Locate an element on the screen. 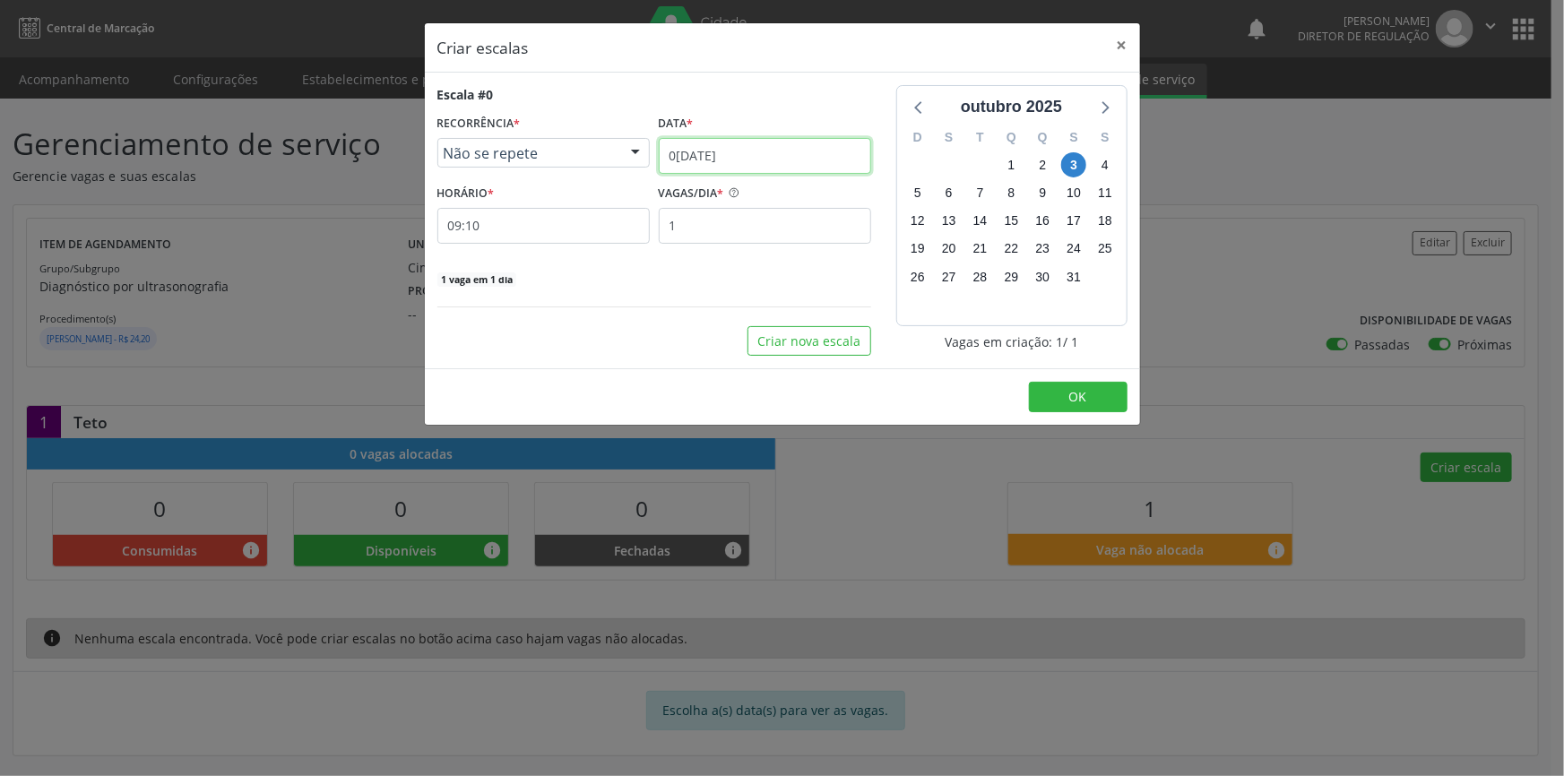 The image size is (1564, 776). span: domingo, 26 de outubro de 2025 is located at coordinates (918, 277).